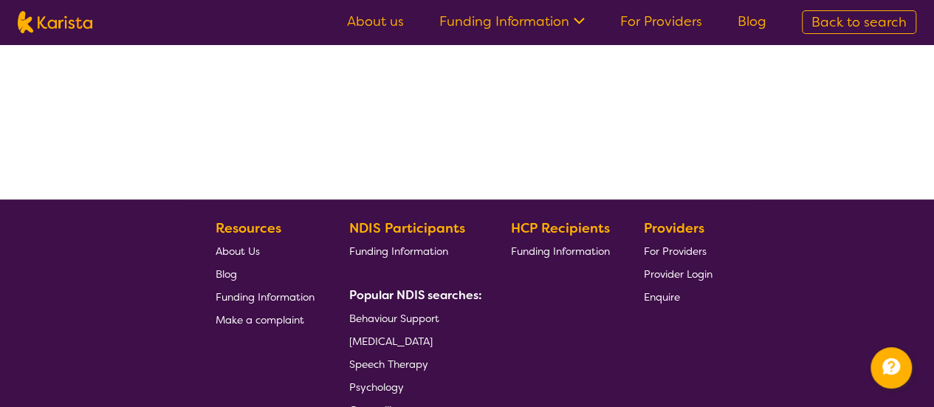  Describe the element at coordinates (560, 228) in the screenshot. I see `b: HCP Recipients` at that location.